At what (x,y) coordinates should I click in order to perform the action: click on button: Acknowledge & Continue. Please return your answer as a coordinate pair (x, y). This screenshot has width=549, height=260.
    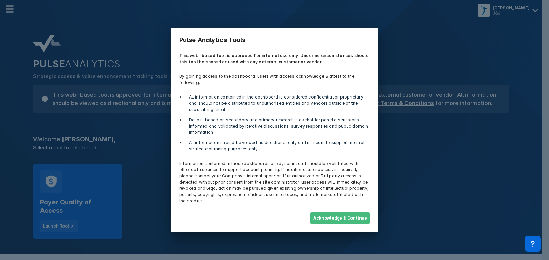
    Looking at the image, I should click on (340, 218).